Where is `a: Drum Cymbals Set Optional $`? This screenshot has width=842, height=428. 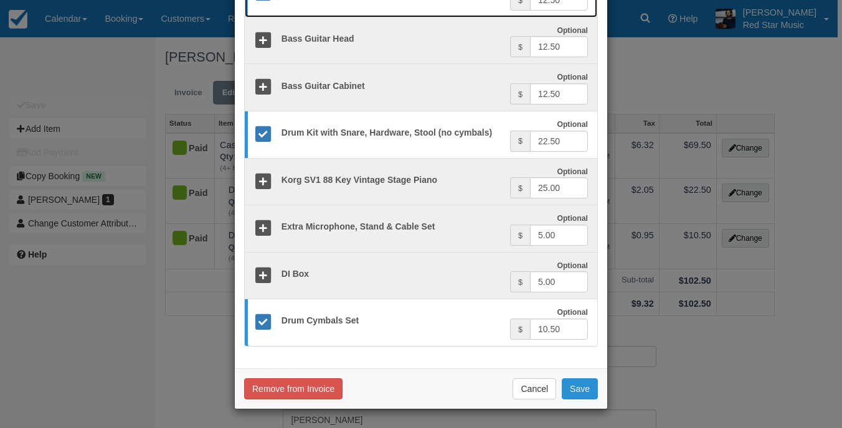
a: Drum Cymbals Set Optional $ is located at coordinates (421, 323).